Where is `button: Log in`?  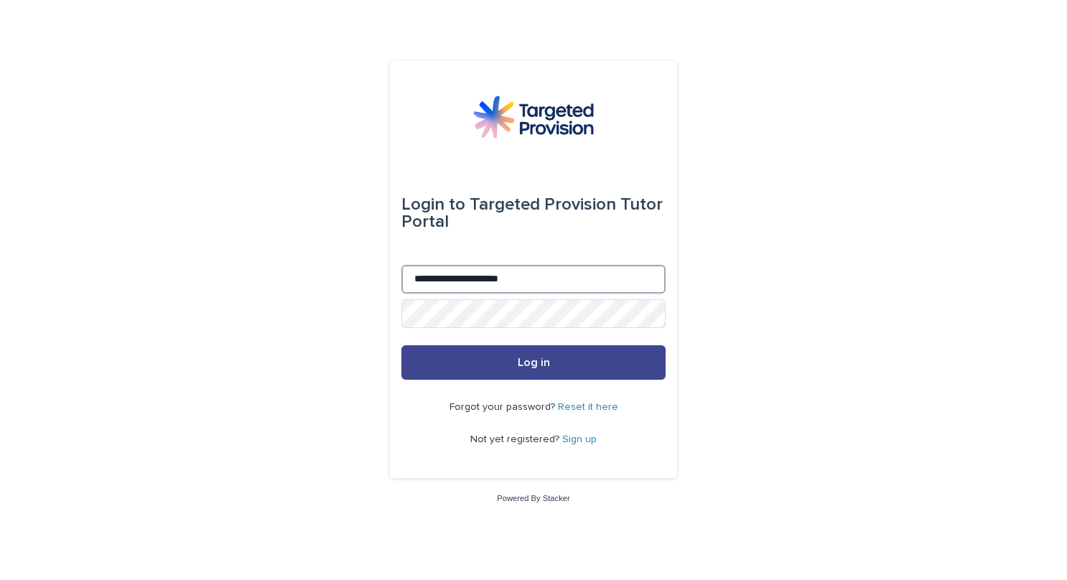
button: Log in is located at coordinates (533, 363).